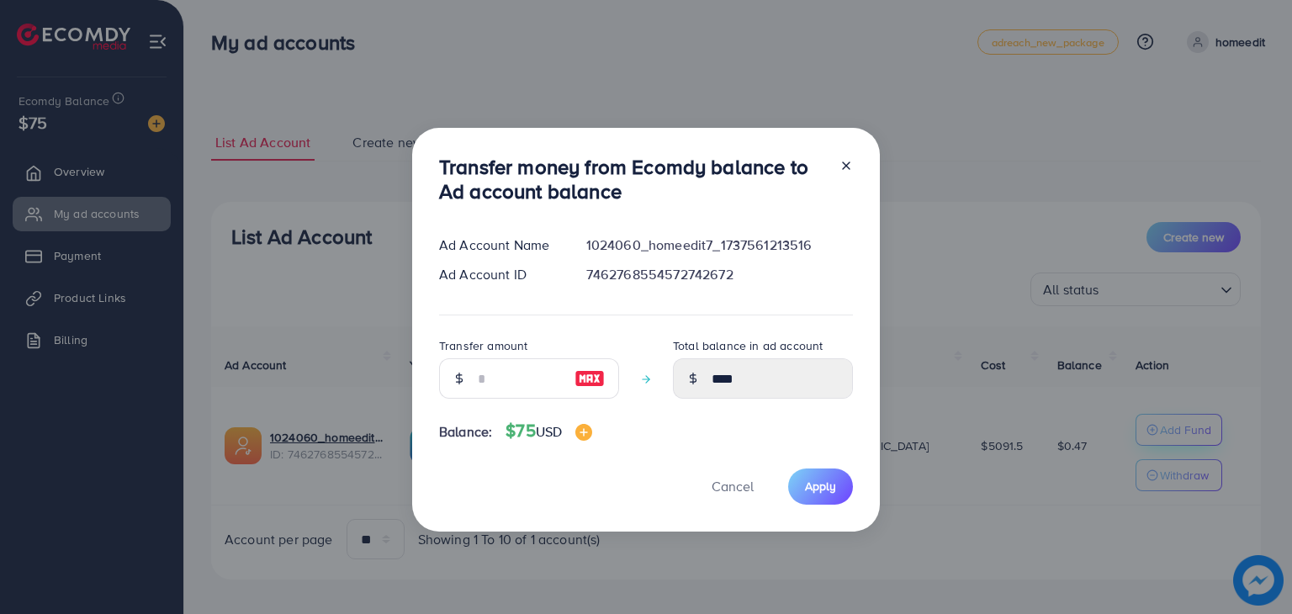  What do you see at coordinates (549, 432) in the screenshot?
I see `span: USD` at bounding box center [549, 432].